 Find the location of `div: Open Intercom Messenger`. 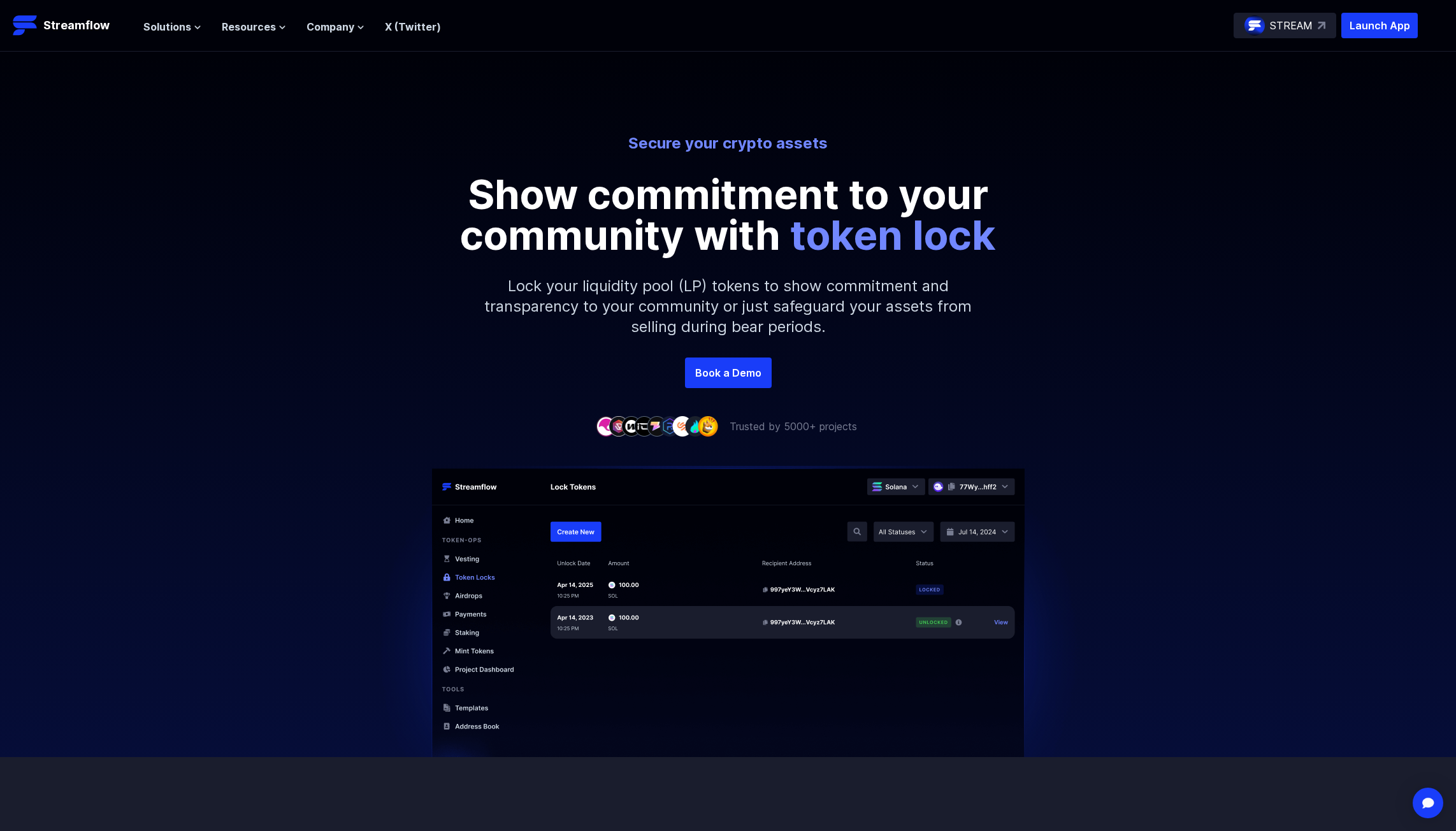

div: Open Intercom Messenger is located at coordinates (1428, 803).